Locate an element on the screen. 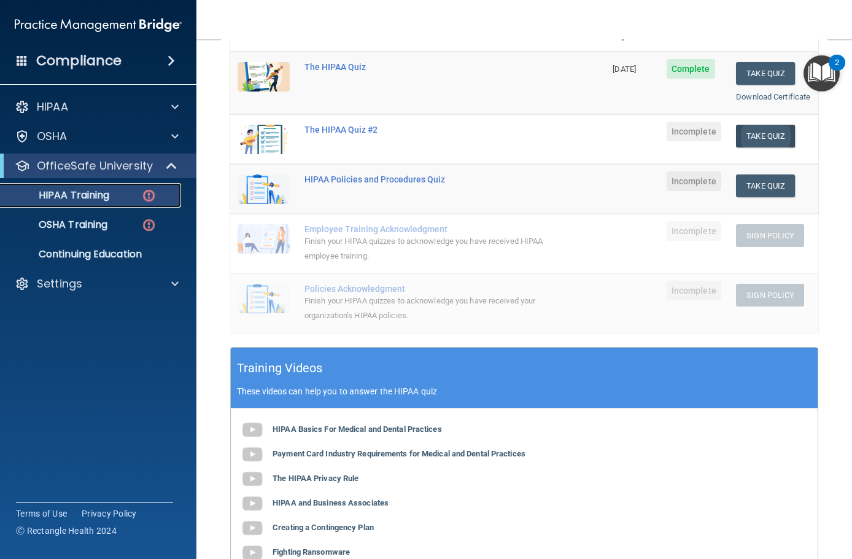  p: OSHA is located at coordinates (52, 136).